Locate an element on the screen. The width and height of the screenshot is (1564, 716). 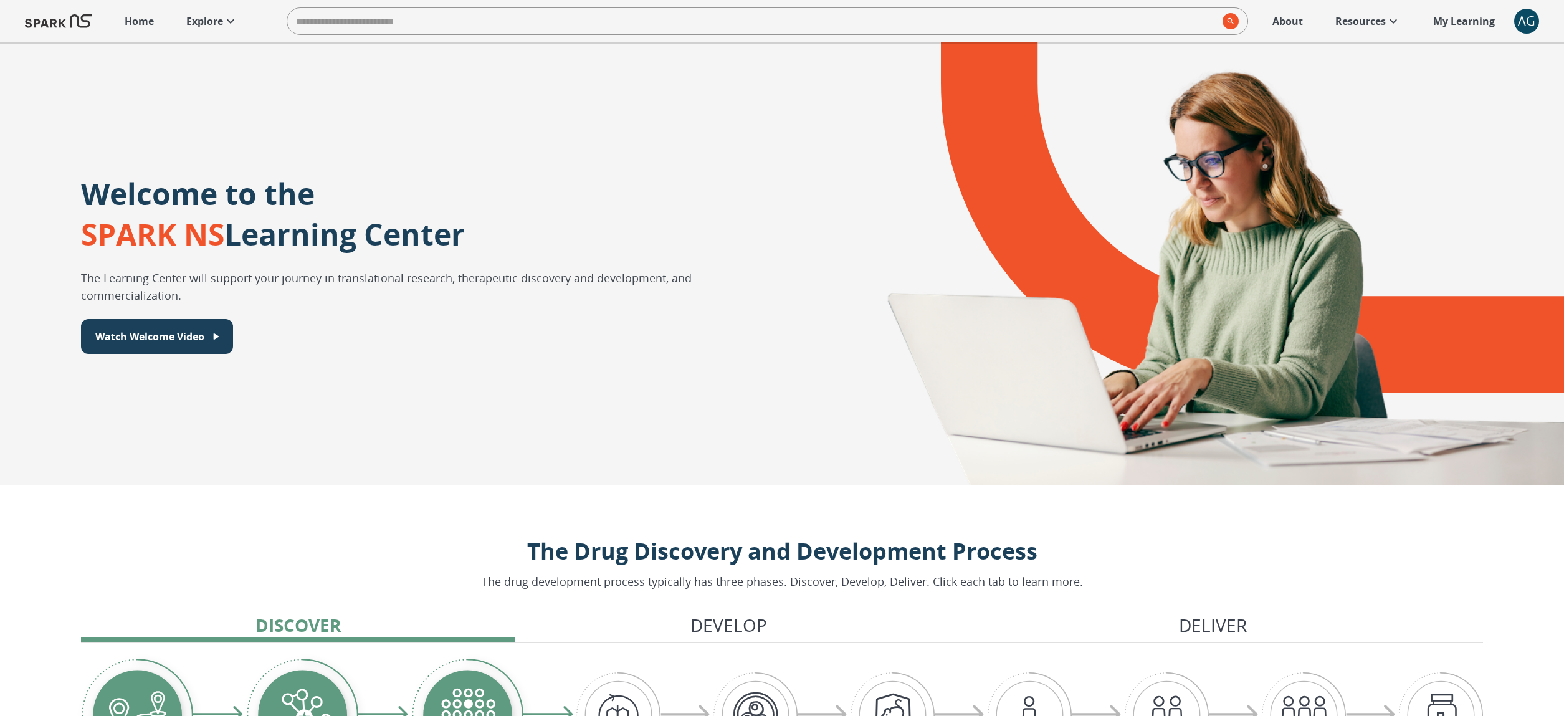
a: Resources is located at coordinates (1368, 21).